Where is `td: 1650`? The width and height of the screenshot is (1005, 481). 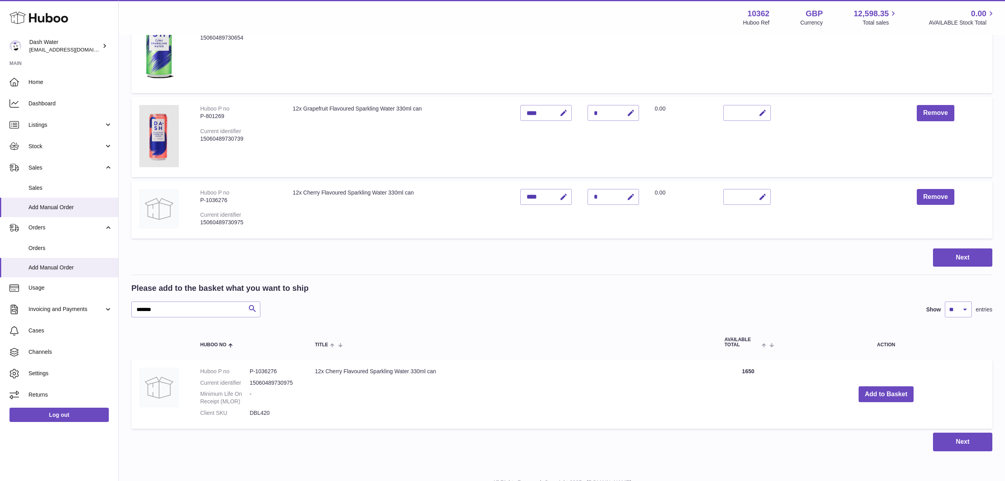 td: 1650 is located at coordinates (749, 394).